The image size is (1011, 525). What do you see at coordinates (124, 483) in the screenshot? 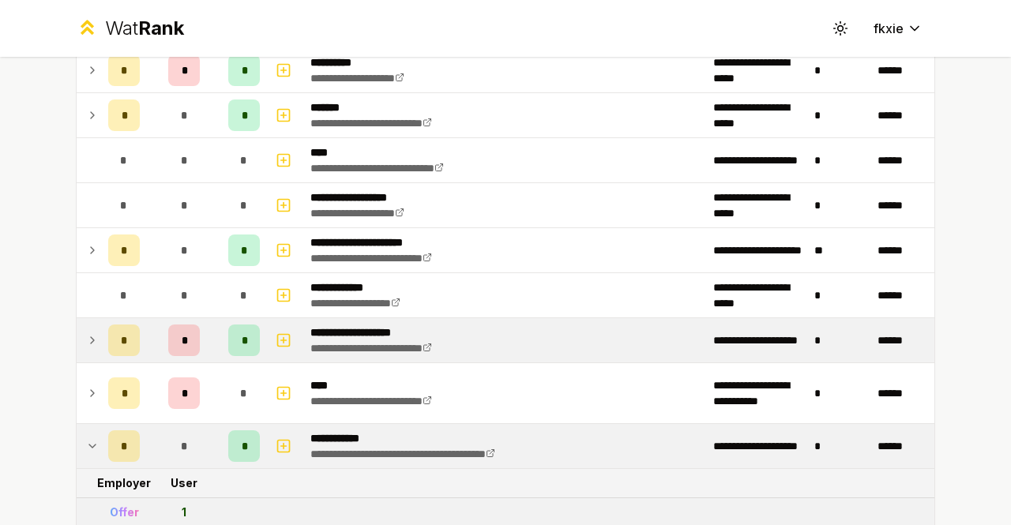
I see `td: Employer` at bounding box center [124, 483].